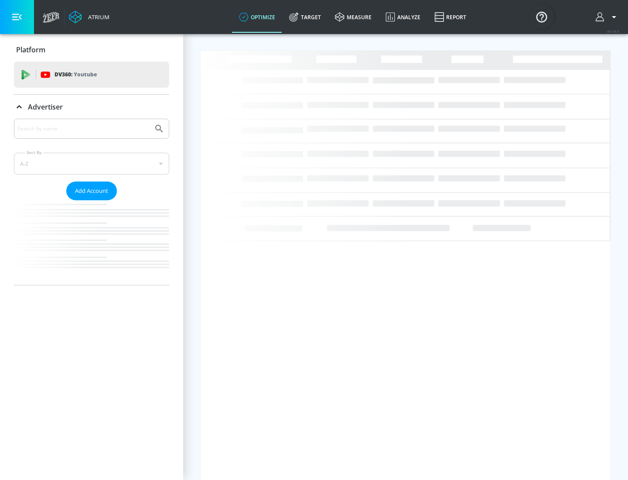 The width and height of the screenshot is (628, 480). What do you see at coordinates (92, 243) in the screenshot?
I see `nav: list of Advertiser` at bounding box center [92, 243].